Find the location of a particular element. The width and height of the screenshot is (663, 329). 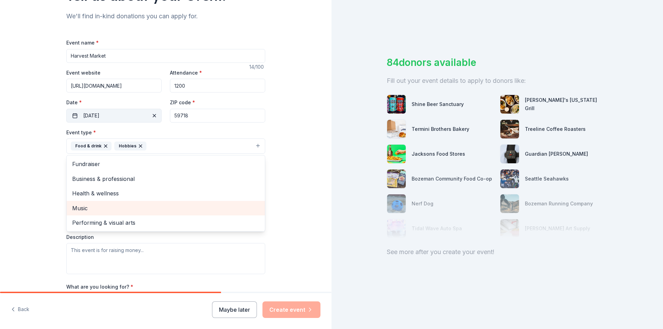

span: Music is located at coordinates (166, 208).